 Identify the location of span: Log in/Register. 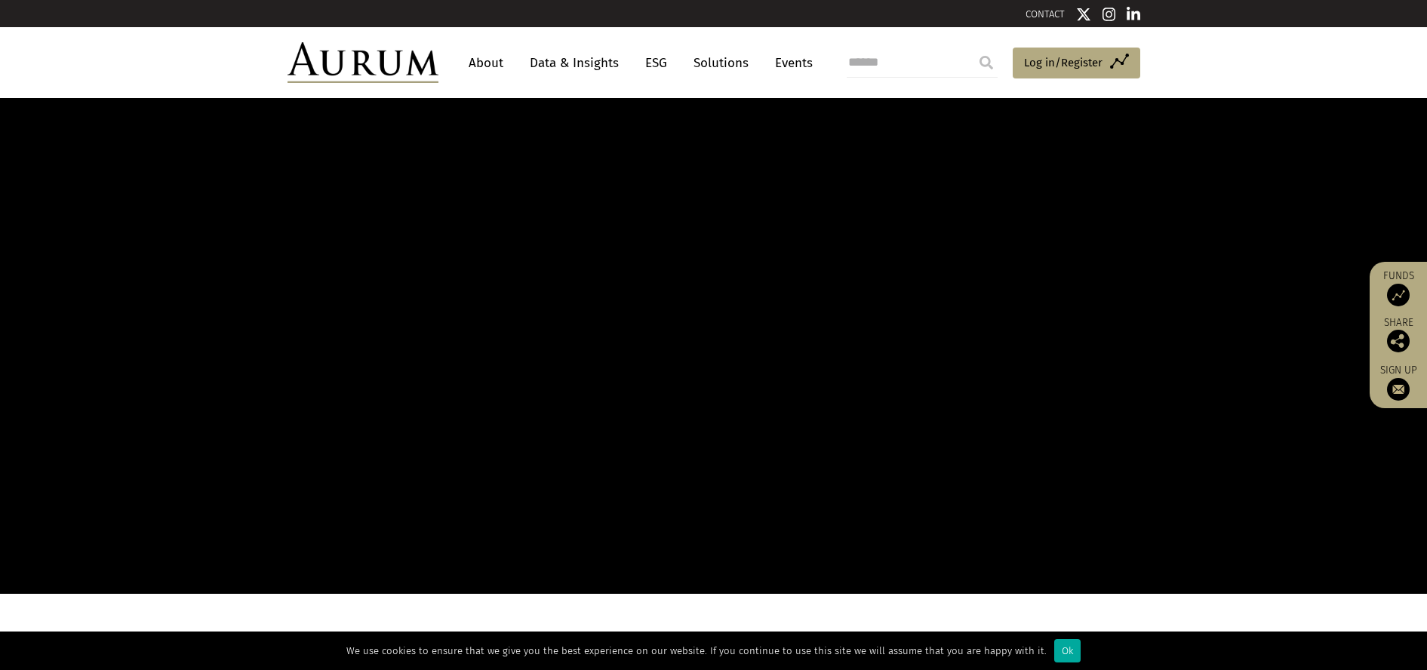
(1063, 63).